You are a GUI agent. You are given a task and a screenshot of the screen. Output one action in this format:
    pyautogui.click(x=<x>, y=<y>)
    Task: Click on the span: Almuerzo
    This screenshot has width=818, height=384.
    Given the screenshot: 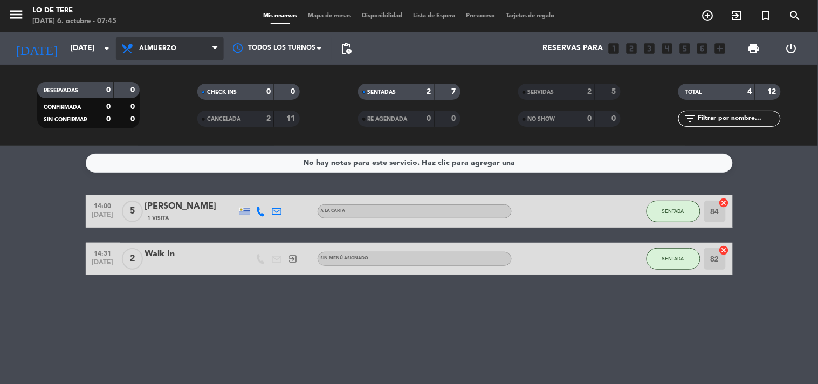 What is the action you would take?
    pyautogui.click(x=157, y=49)
    